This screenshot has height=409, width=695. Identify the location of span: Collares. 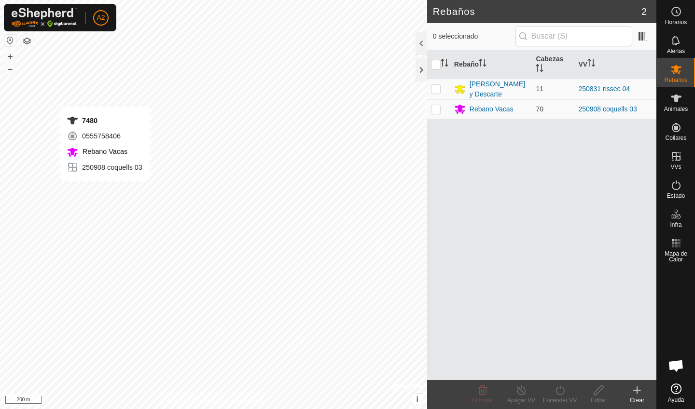
(675, 138).